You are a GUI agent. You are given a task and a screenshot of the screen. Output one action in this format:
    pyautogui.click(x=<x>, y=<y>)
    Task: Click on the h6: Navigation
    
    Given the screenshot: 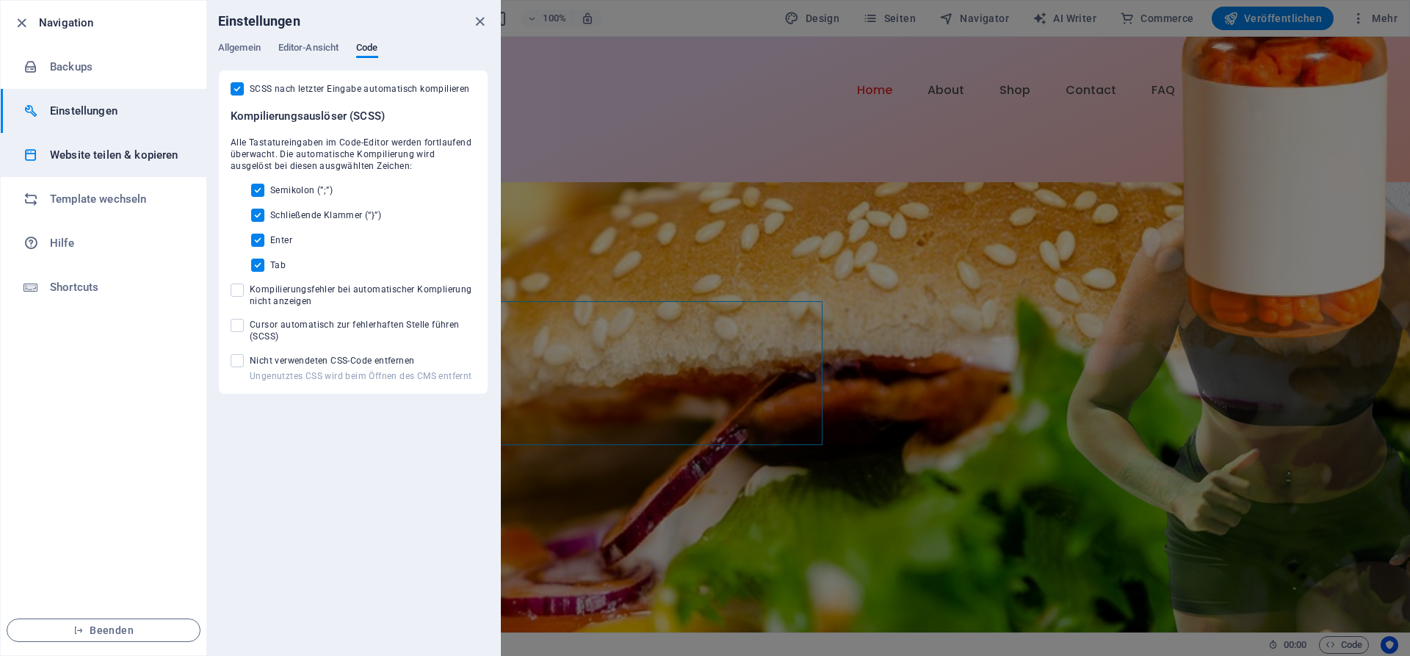 What is the action you would take?
    pyautogui.click(x=117, y=23)
    